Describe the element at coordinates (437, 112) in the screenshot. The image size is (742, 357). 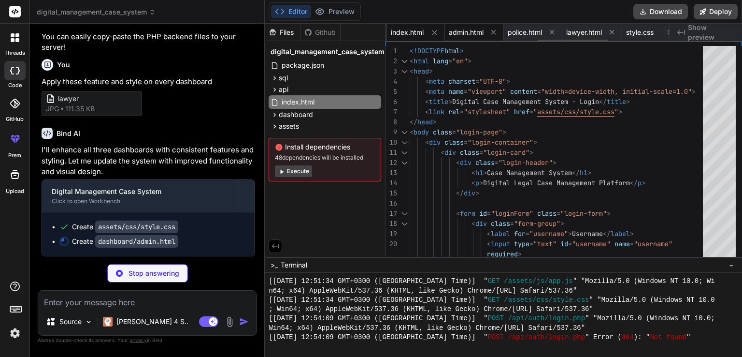
I see `span: link` at that location.